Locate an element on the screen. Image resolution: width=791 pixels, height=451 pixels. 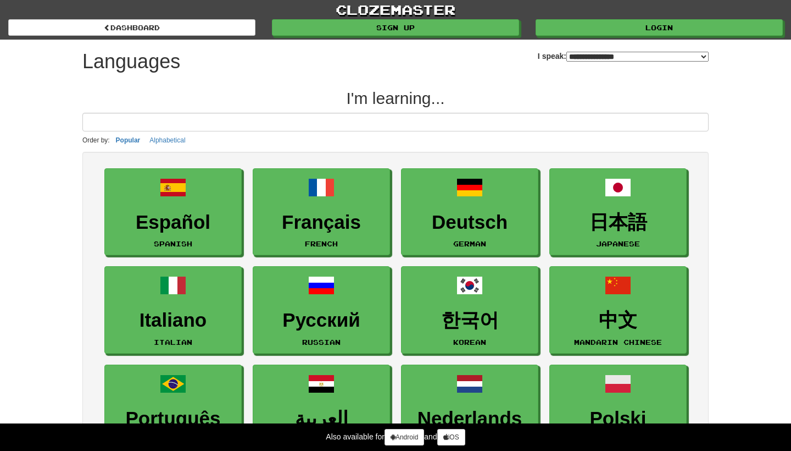
small: French is located at coordinates (321, 243).